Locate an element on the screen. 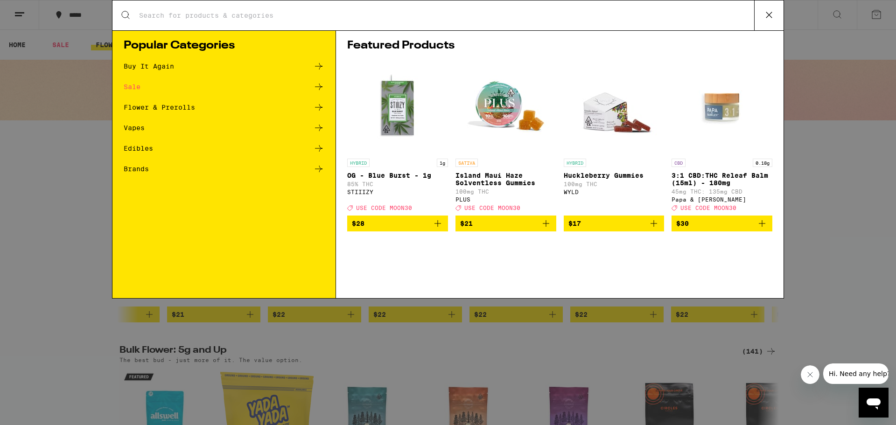 The height and width of the screenshot is (425, 896). div: Buy It Again is located at coordinates (149, 66).